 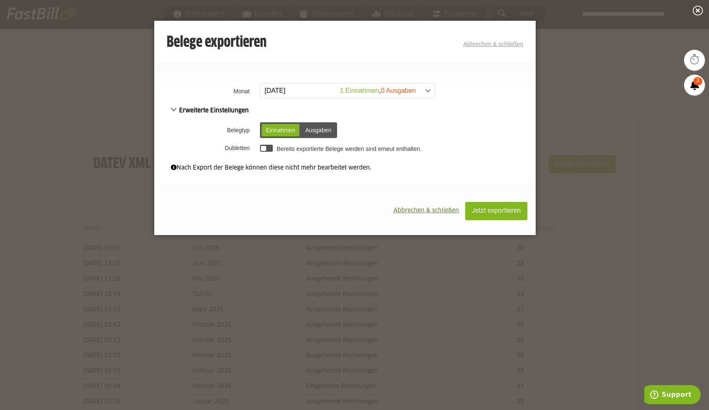 What do you see at coordinates (694, 85) in the screenshot?
I see `a: 3` at bounding box center [694, 85].